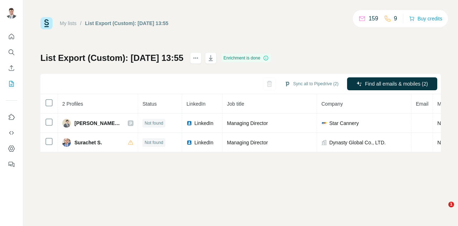  What do you see at coordinates (452, 205) in the screenshot?
I see `span: 1` at bounding box center [452, 205].